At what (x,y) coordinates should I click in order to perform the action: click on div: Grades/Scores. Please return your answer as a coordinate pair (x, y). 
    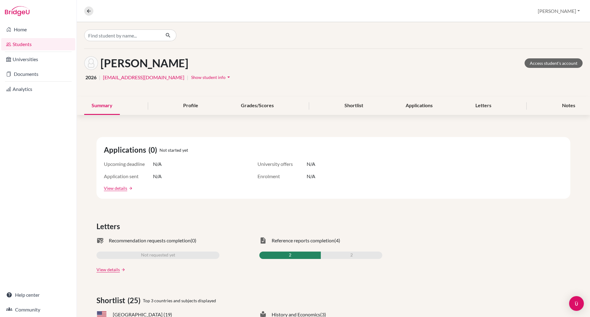
    Looking at the image, I should click on (257, 106).